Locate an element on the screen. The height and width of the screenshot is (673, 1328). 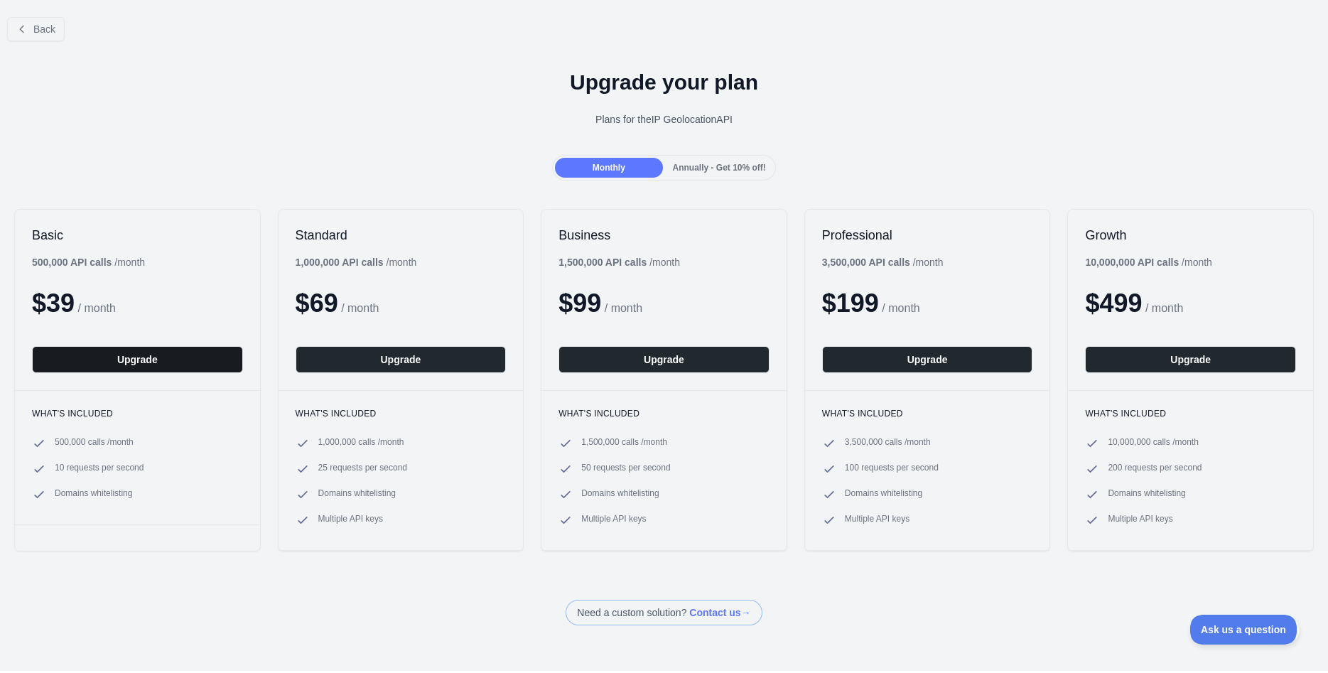
h2: Business is located at coordinates (664, 235).